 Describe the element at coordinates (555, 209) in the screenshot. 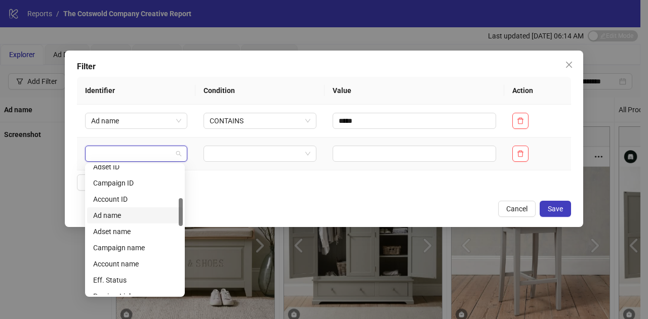

I see `button: Save` at that location.